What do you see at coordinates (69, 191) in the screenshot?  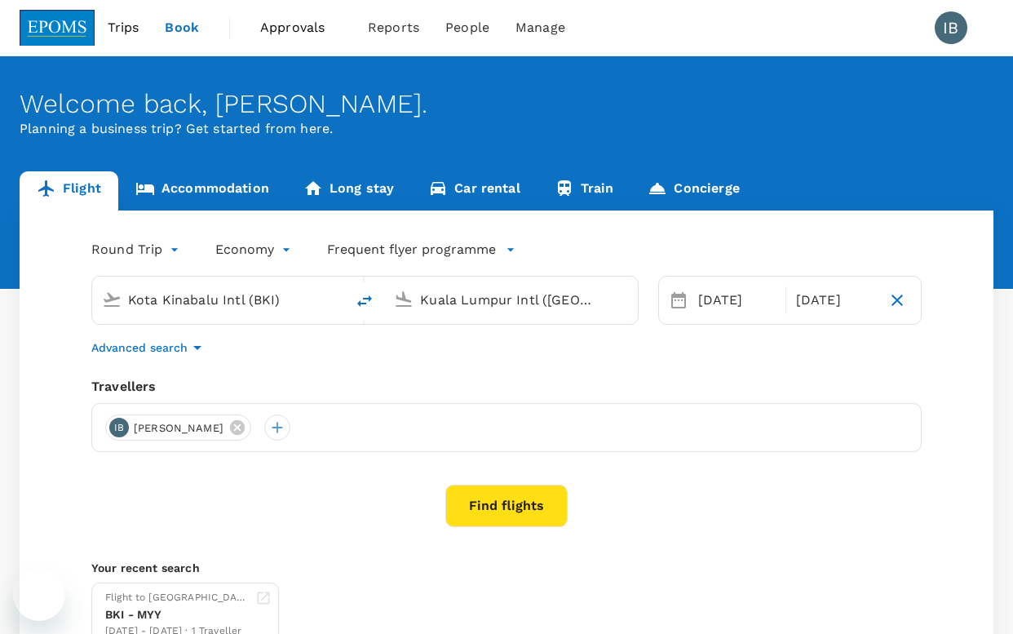 I see `a: Flight` at bounding box center [69, 191].